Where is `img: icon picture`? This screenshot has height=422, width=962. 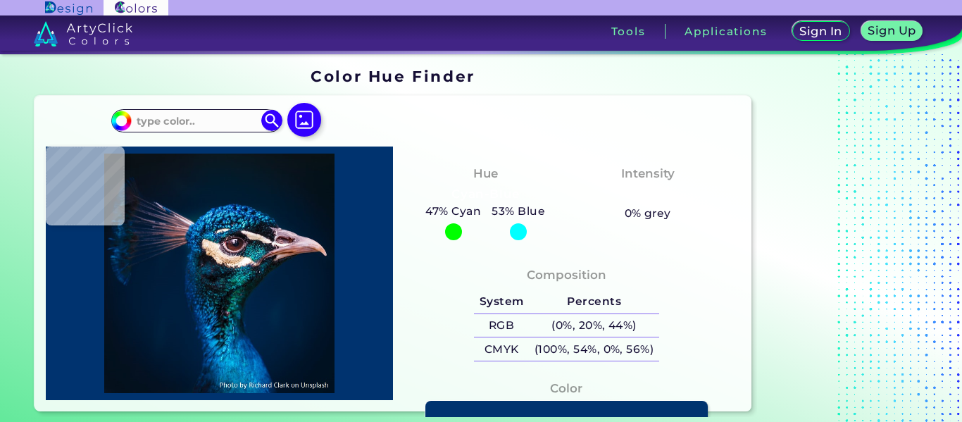
img: icon picture is located at coordinates (304, 120).